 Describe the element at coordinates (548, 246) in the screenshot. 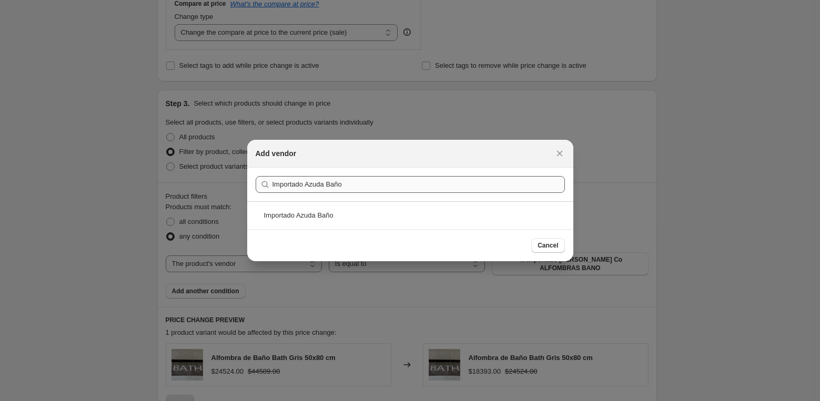

I see `button: Cancel` at that location.